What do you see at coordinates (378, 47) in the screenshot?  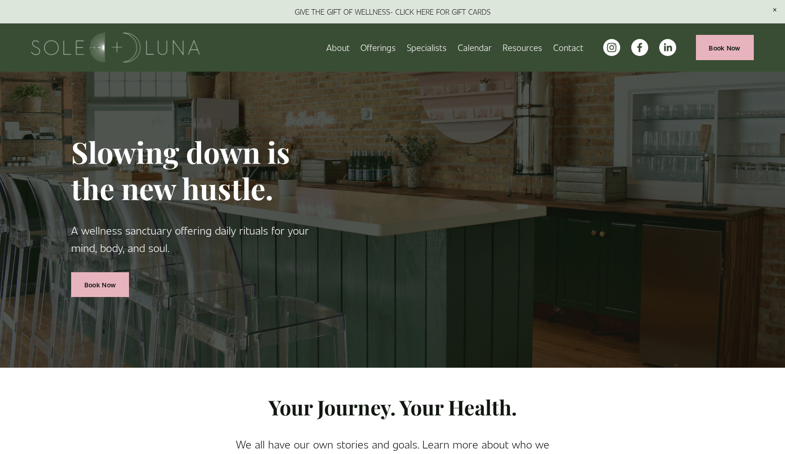 I see `span: Offerings` at bounding box center [378, 47].